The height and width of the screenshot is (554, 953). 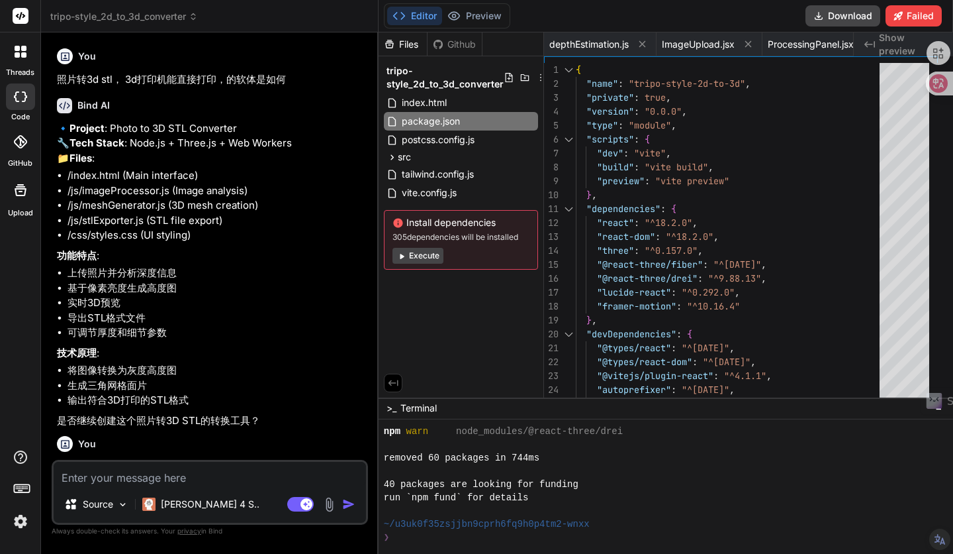 I want to click on span: "react", so click(x=616, y=222).